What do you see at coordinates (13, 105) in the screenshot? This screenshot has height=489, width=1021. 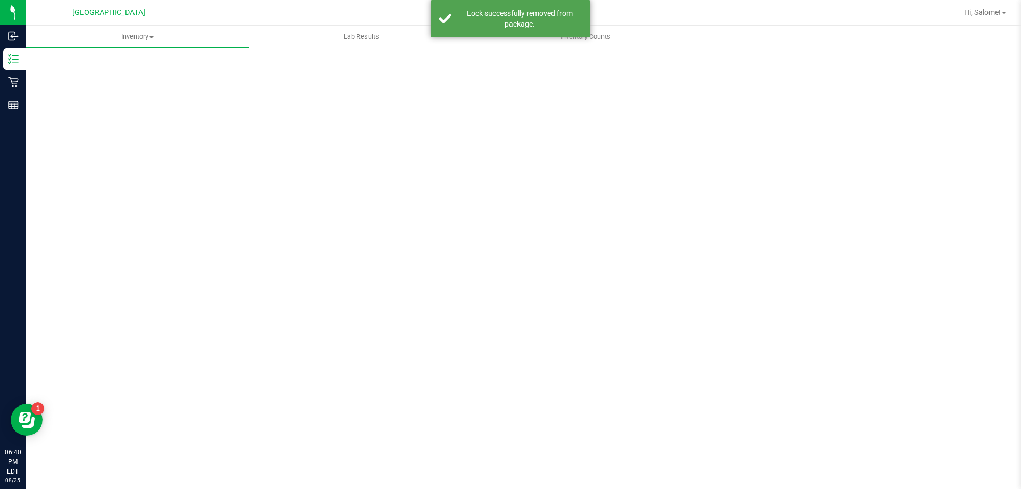 I see `inline-svg: Reports` at bounding box center [13, 105].